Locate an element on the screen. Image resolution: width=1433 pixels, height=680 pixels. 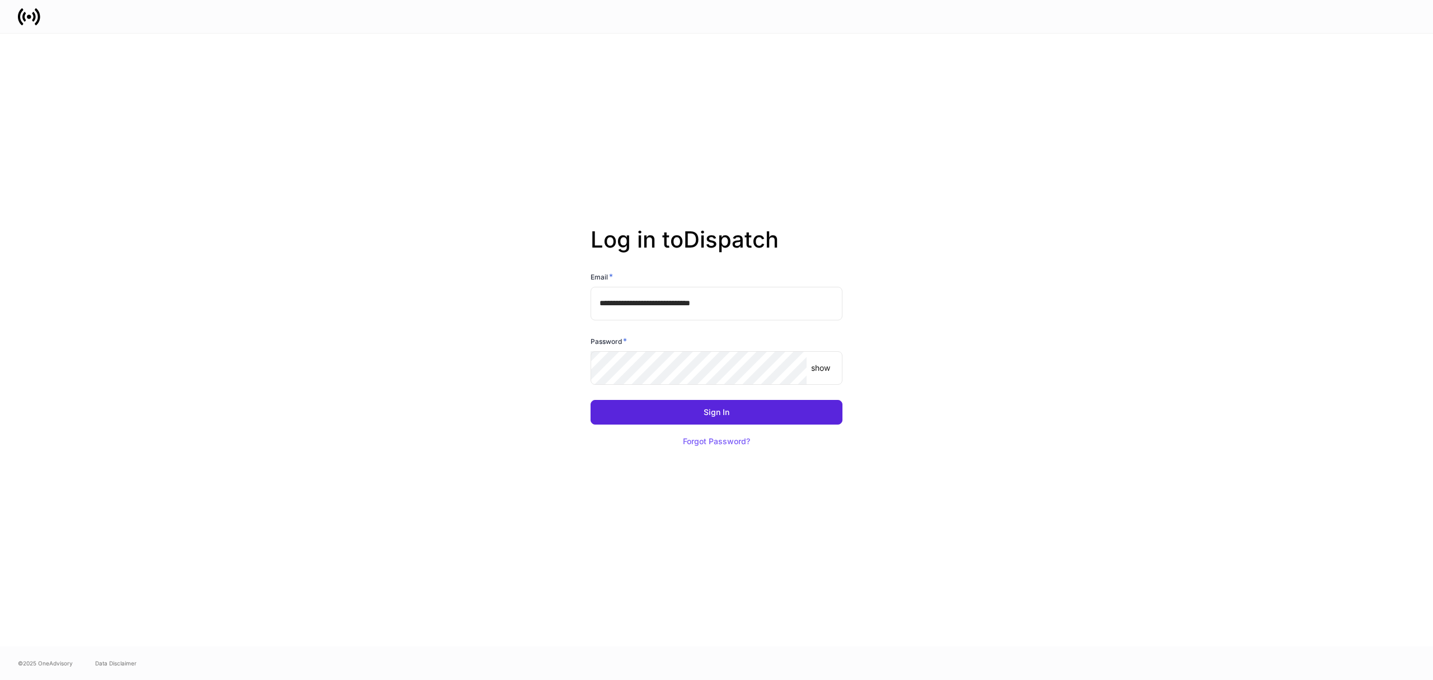
h6: Email is located at coordinates (602, 277).